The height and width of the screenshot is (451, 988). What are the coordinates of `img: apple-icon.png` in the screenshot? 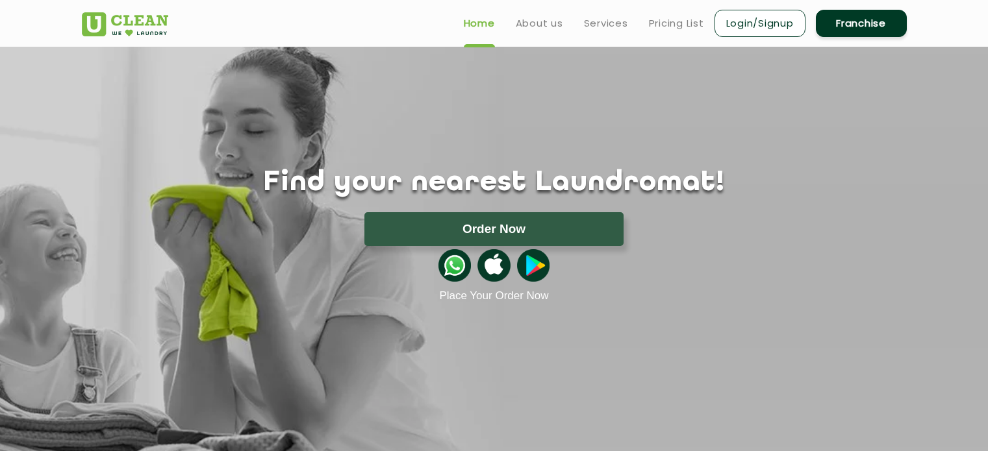 It's located at (493, 266).